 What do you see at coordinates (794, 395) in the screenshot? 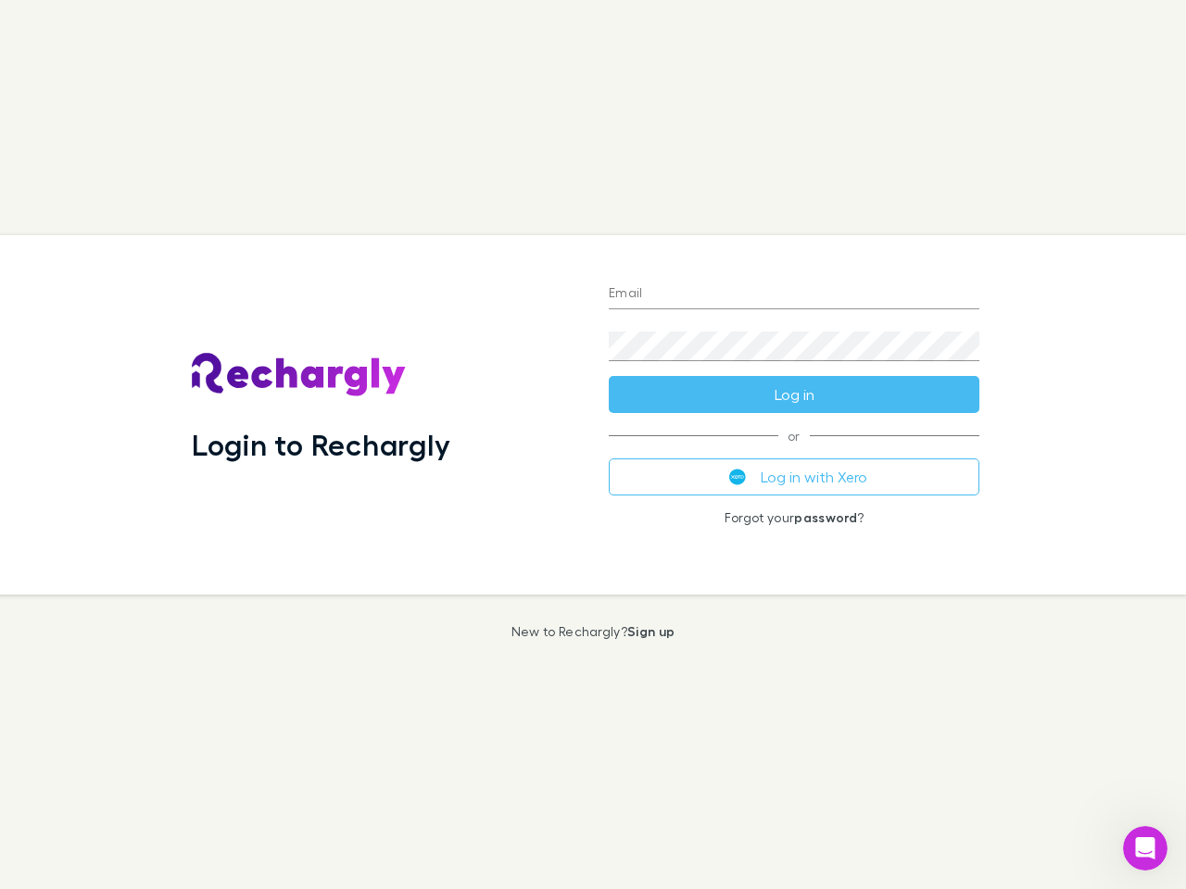
I see `button: Log in` at bounding box center [794, 395].